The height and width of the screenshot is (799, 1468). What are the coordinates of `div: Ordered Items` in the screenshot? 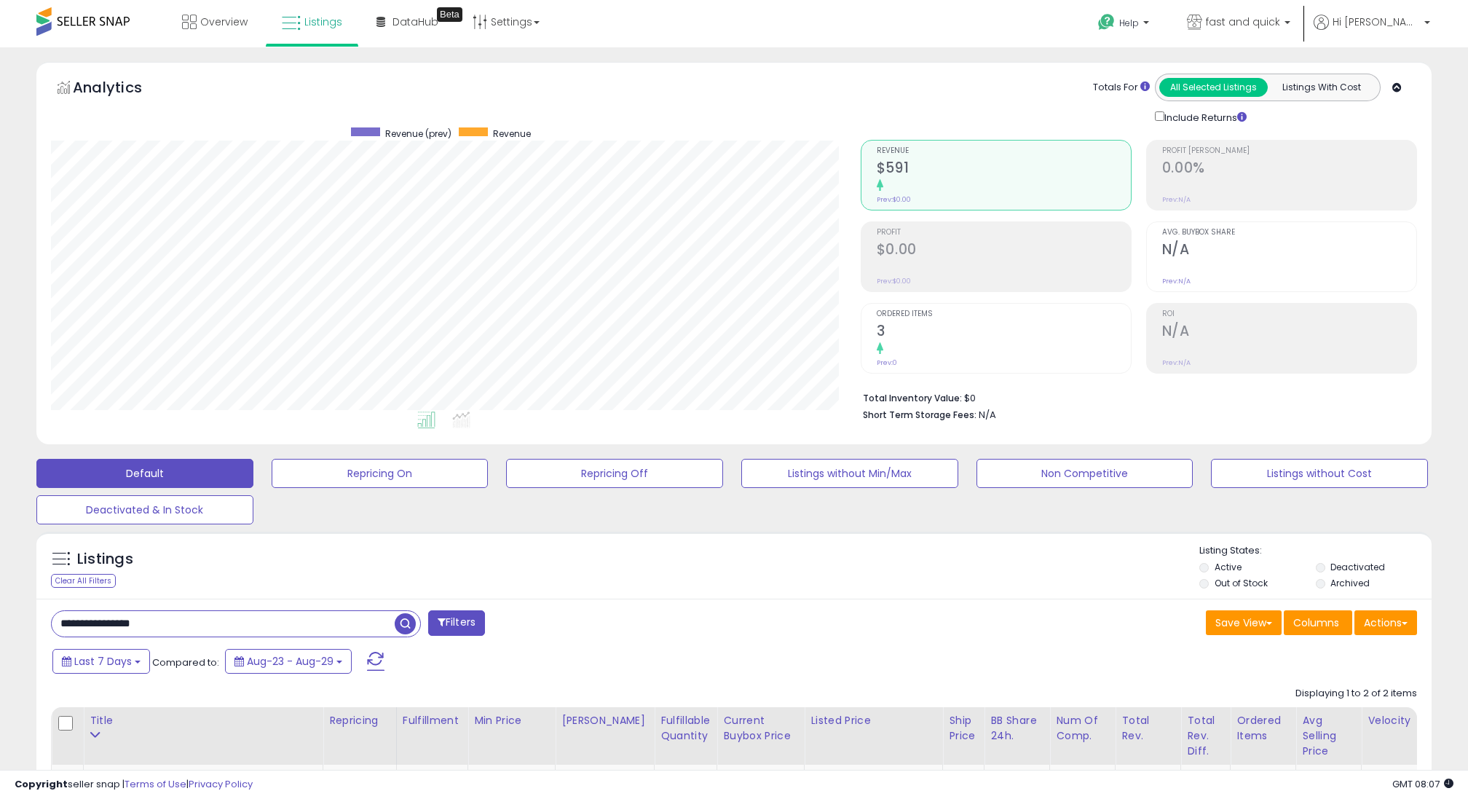 It's located at (1263, 728).